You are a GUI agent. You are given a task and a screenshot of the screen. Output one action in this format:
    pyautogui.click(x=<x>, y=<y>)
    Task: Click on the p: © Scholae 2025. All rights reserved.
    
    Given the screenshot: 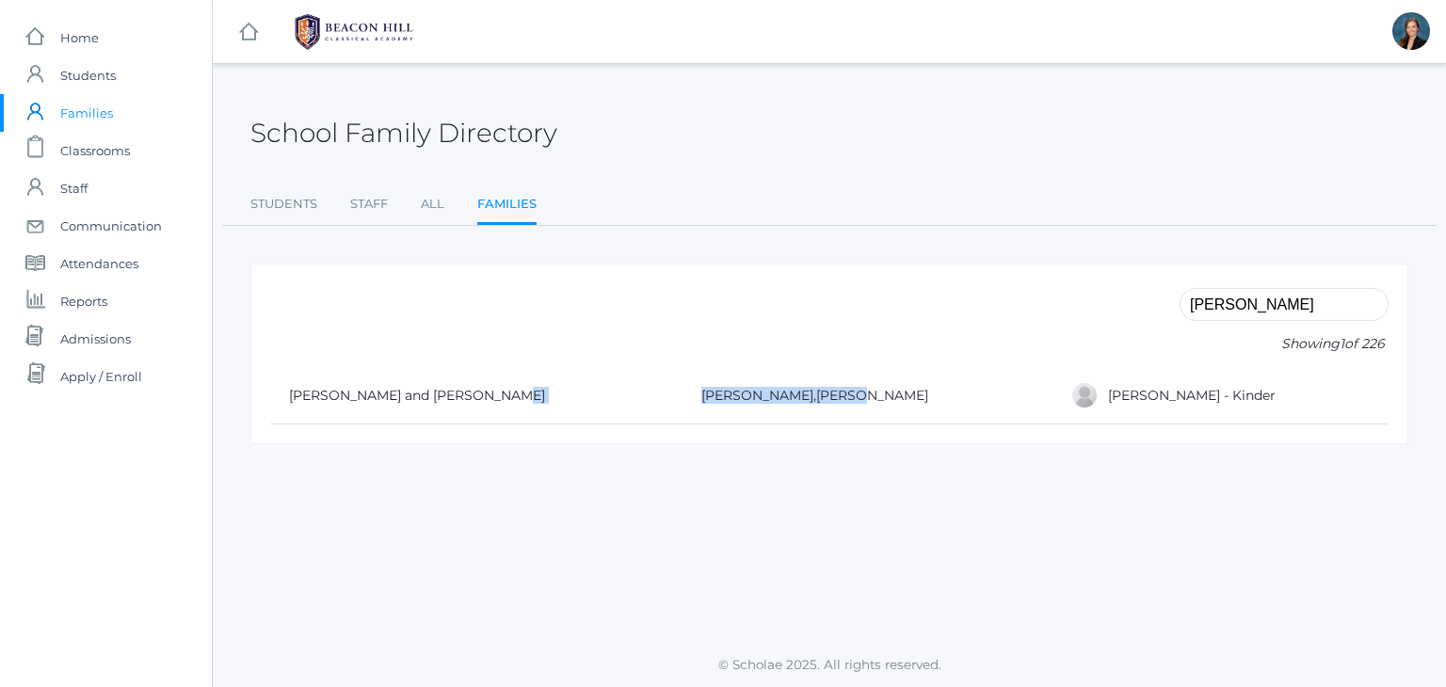 What is the action you would take?
    pyautogui.click(x=829, y=664)
    